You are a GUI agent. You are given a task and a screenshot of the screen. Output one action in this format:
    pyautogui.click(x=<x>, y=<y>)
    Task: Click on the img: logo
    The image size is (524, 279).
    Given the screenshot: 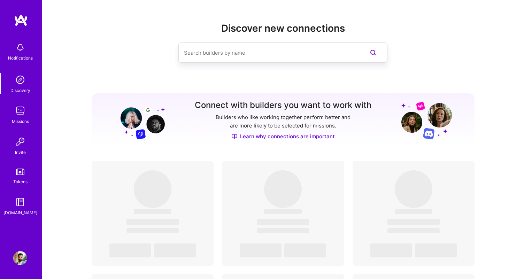 What is the action you would take?
    pyautogui.click(x=21, y=20)
    